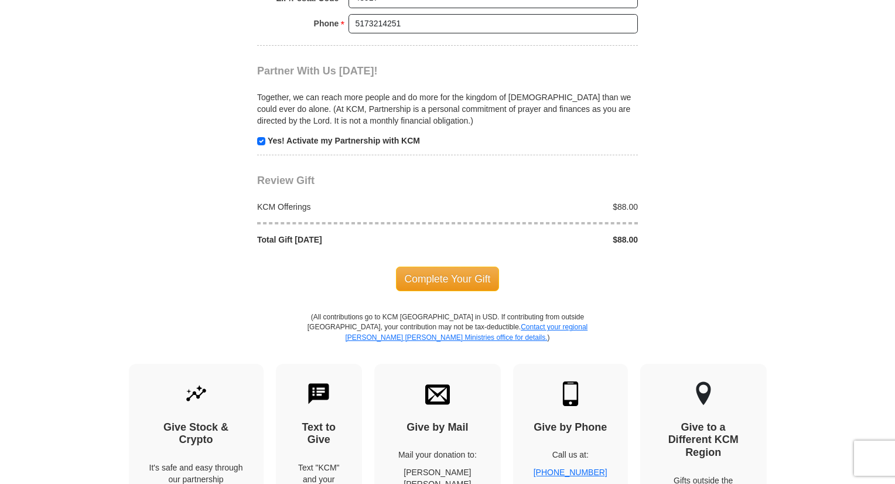  What do you see at coordinates (319, 393) in the screenshot?
I see `img: text-to-give.svg` at bounding box center [319, 393].